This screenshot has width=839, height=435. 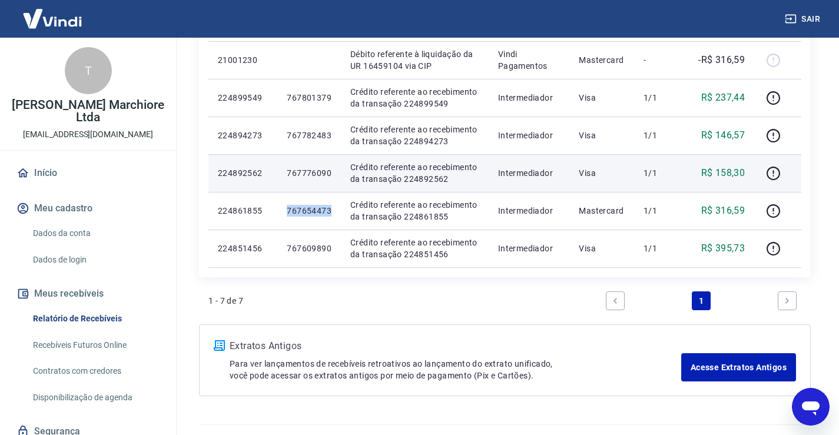 I want to click on ul: Pagination, so click(x=701, y=301).